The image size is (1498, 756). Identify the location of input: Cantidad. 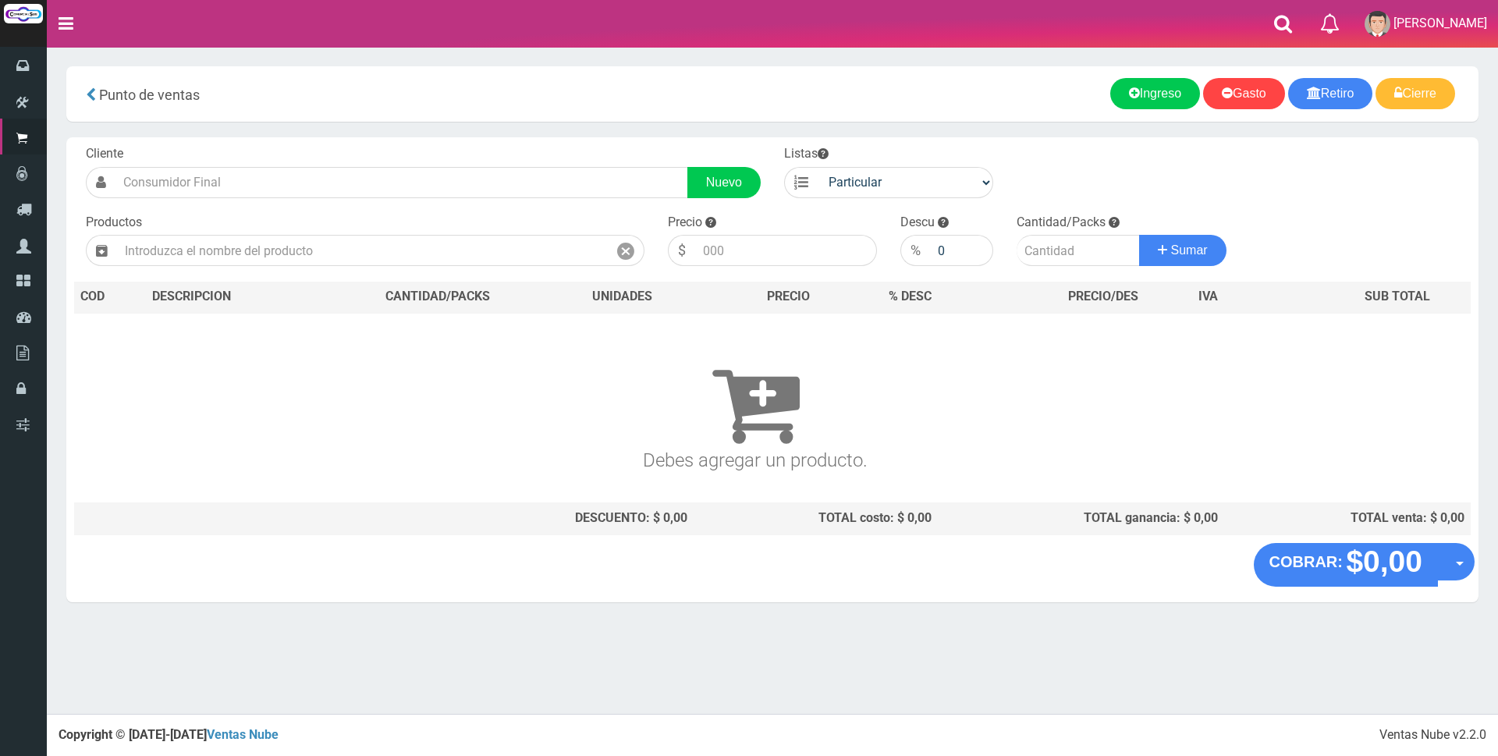
(1078, 250).